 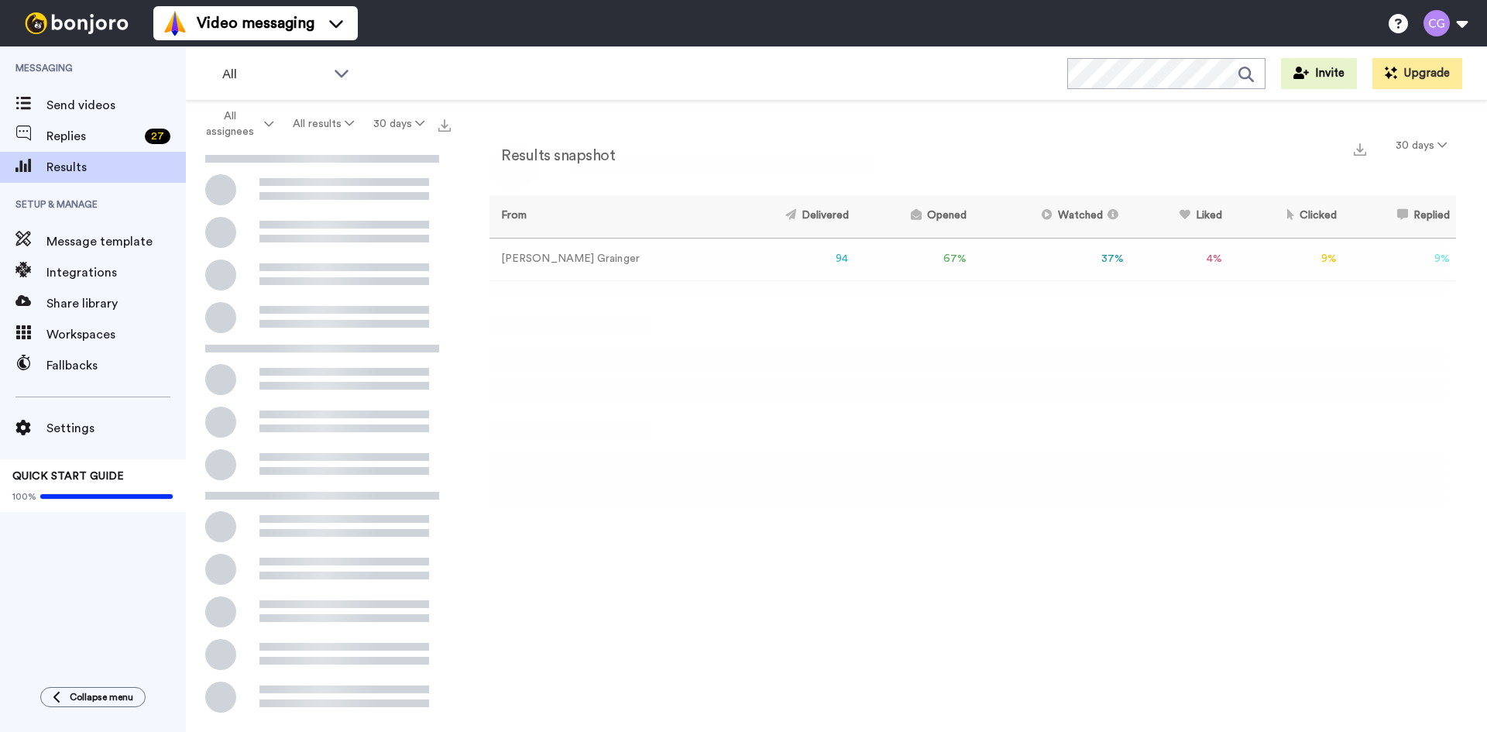 What do you see at coordinates (116, 304) in the screenshot?
I see `span: Share library` at bounding box center [116, 304].